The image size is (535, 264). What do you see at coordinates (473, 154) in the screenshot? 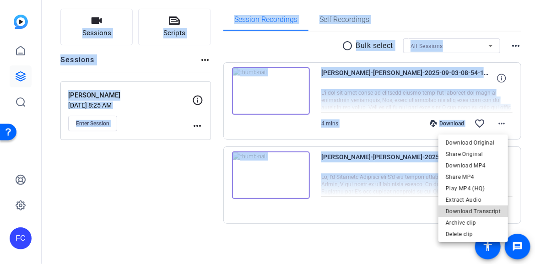
I see `span: Share Original` at bounding box center [473, 154].